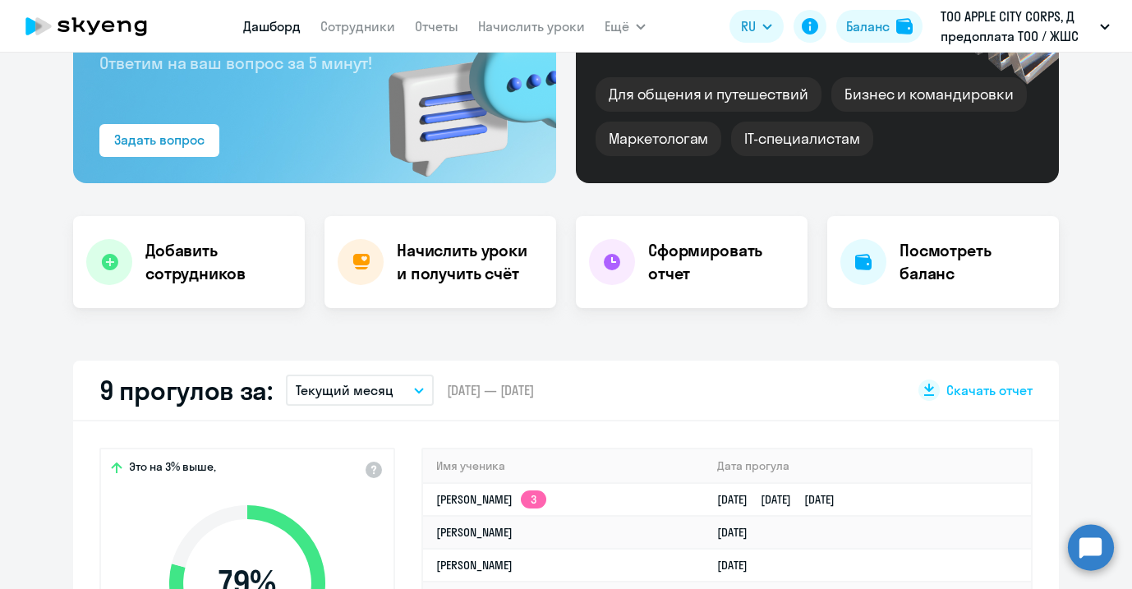 This screenshot has height=589, width=1132. What do you see at coordinates (879, 26) in the screenshot?
I see `a: Балансbalance` at bounding box center [879, 26].